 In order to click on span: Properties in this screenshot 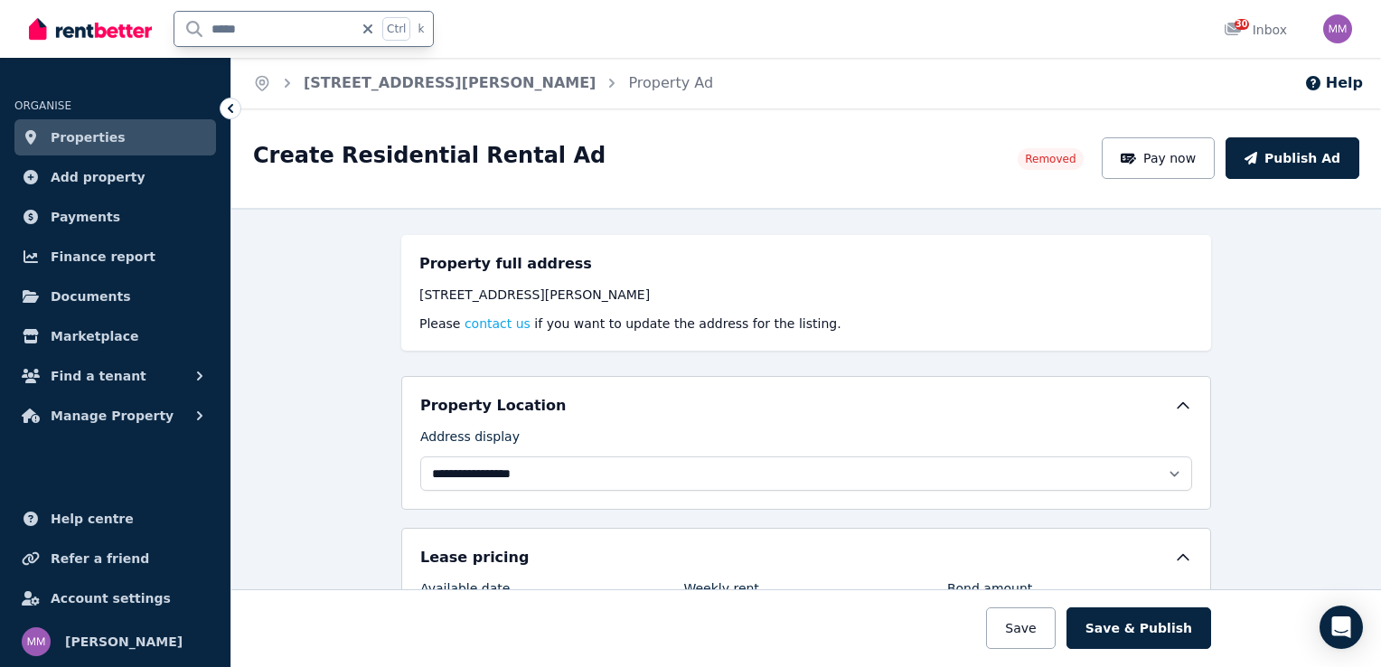, I will do `click(88, 137)`.